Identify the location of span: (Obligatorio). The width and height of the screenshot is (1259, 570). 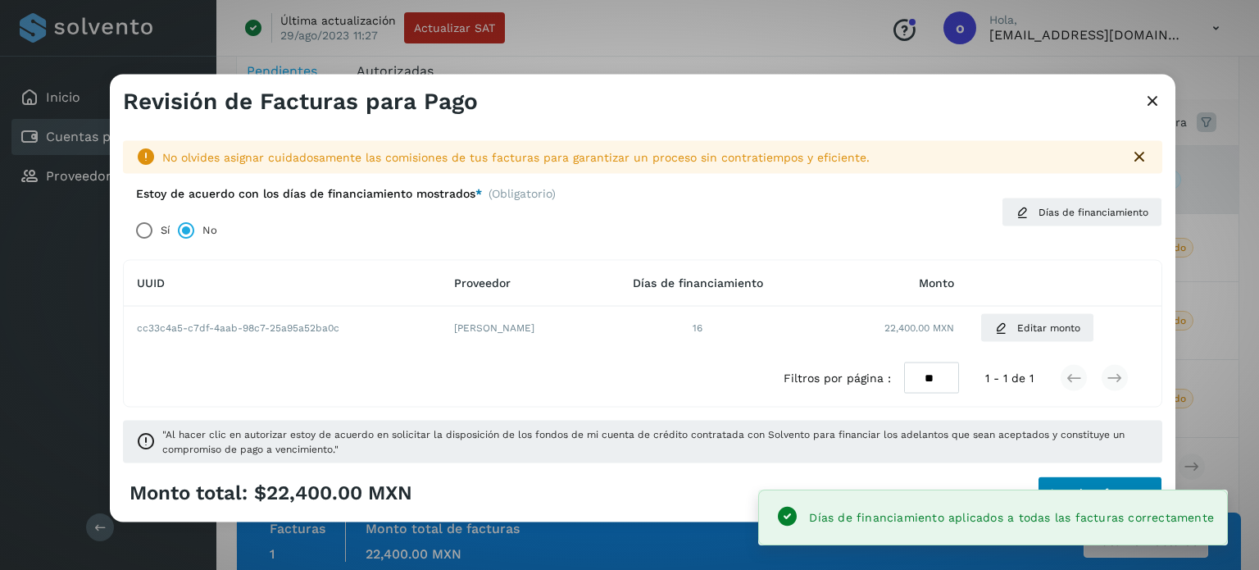
(522, 197).